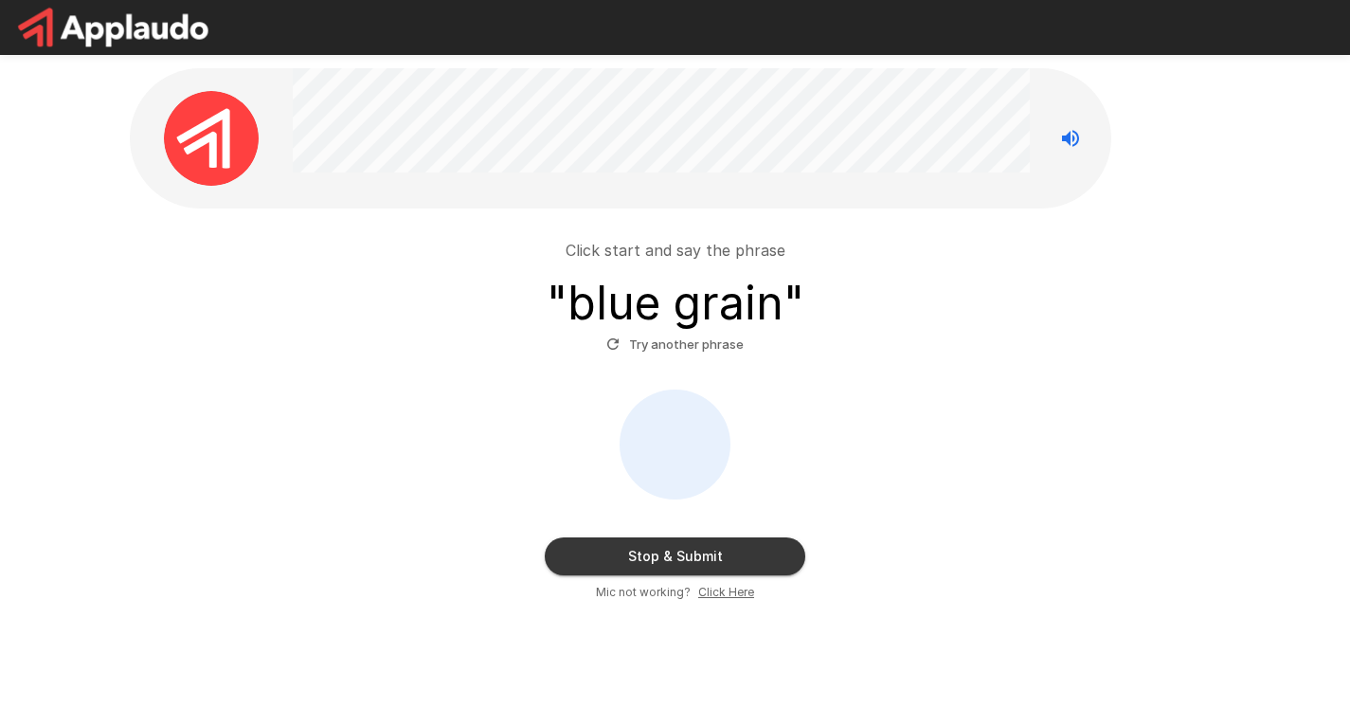 Image resolution: width=1350 pixels, height=709 pixels. Describe the element at coordinates (1071, 138) in the screenshot. I see `button: Stop reading questions aloud` at that location.